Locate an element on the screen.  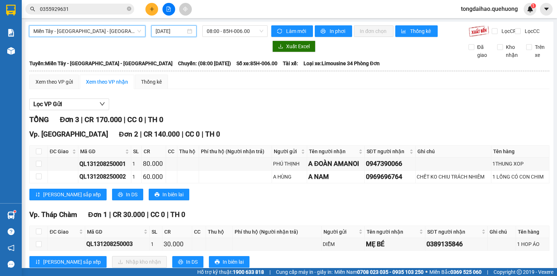
button: Lọc VP Gửi is located at coordinates (69, 104).